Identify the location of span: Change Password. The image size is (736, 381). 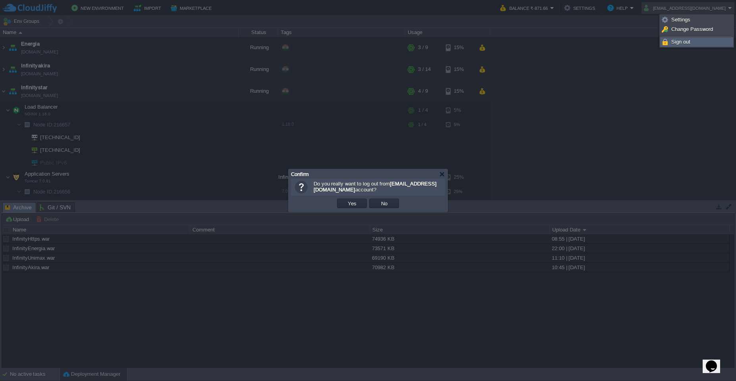
(692, 29).